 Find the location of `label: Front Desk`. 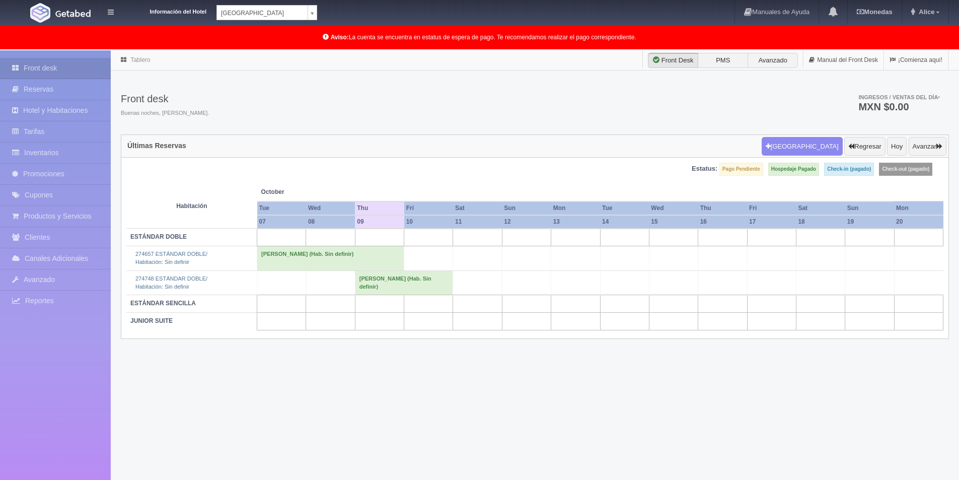

label: Front Desk is located at coordinates (673, 60).